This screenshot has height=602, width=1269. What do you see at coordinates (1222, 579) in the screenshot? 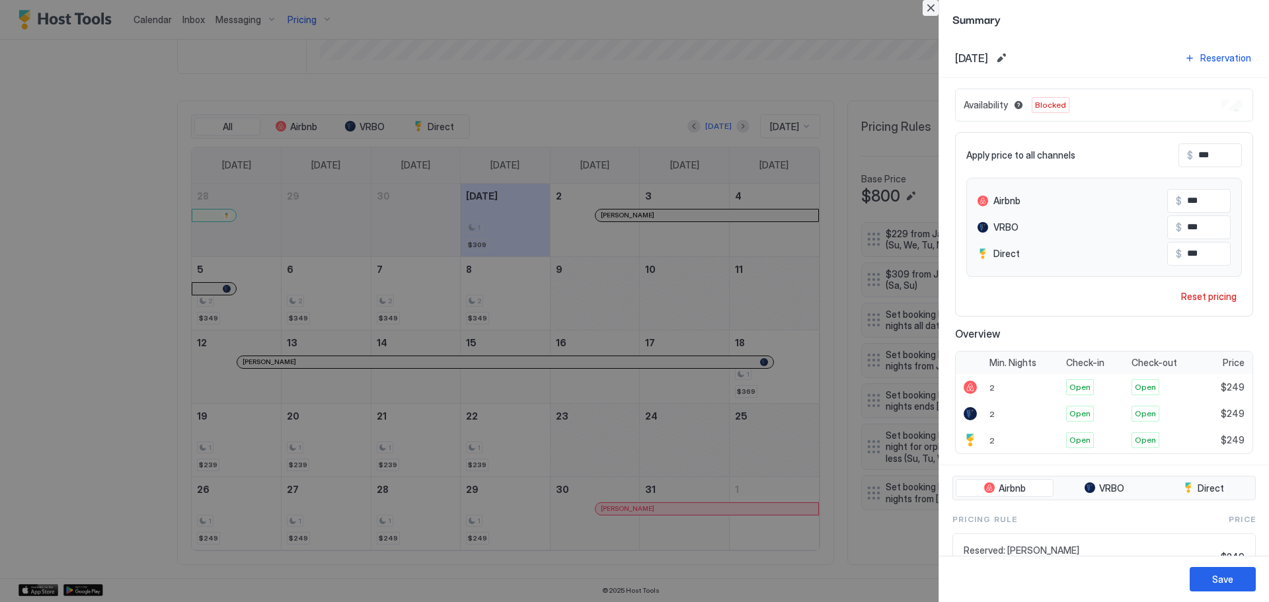
I see `button: Save` at bounding box center [1222, 579].